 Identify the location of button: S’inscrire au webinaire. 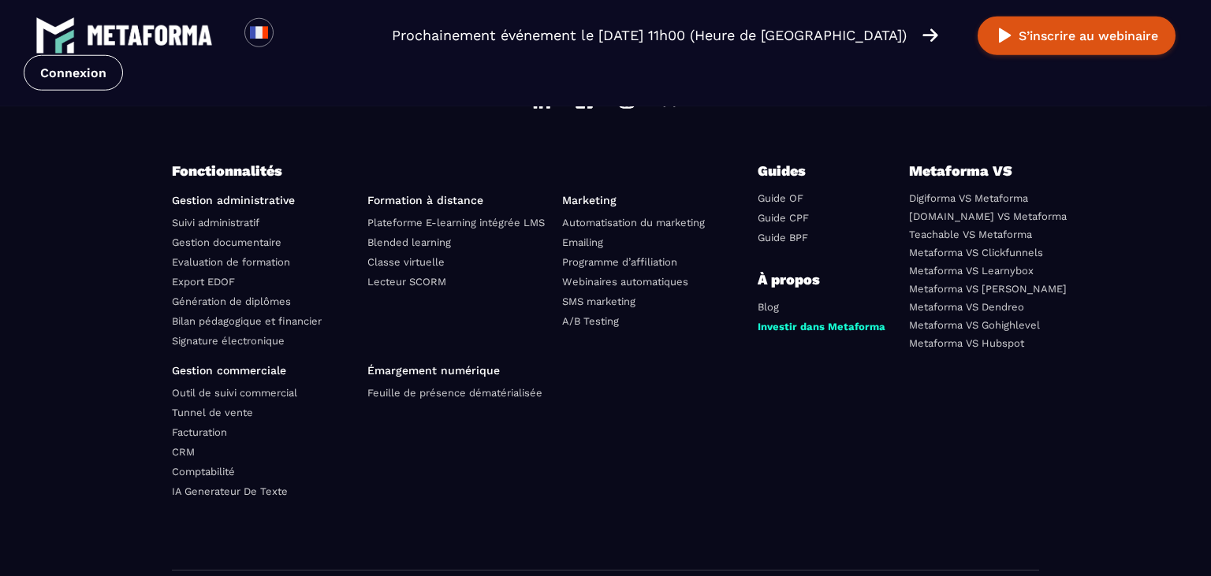
(1076, 35).